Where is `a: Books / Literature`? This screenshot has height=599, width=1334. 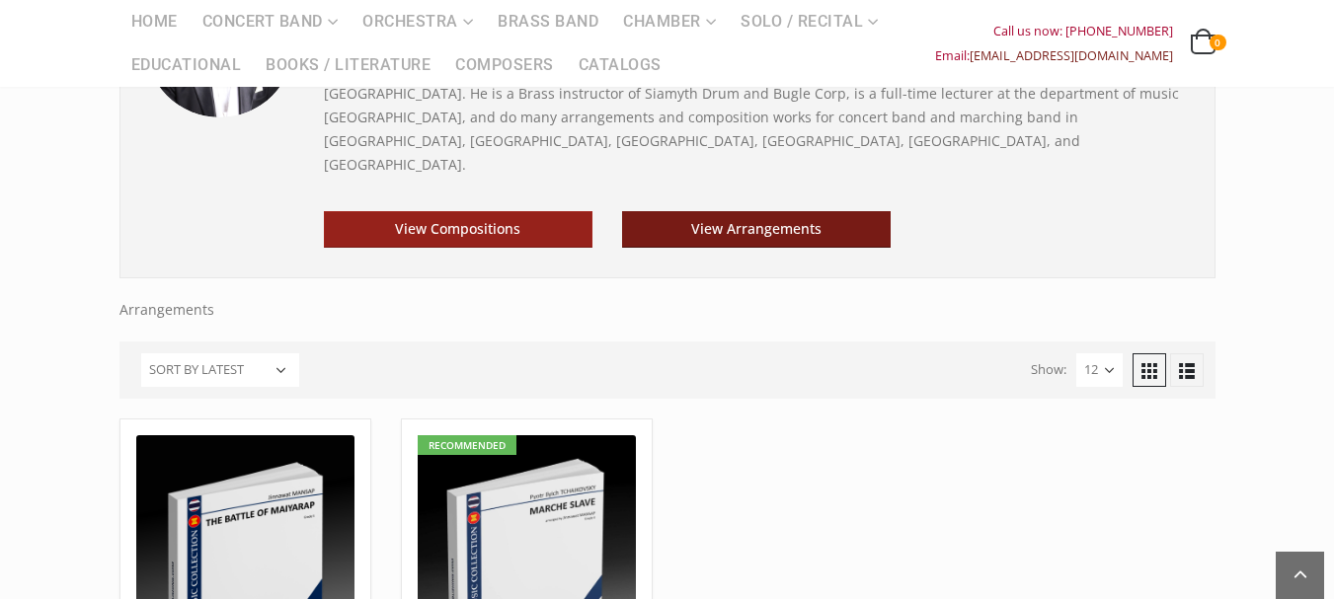
a: Books / Literature is located at coordinates (348, 65).